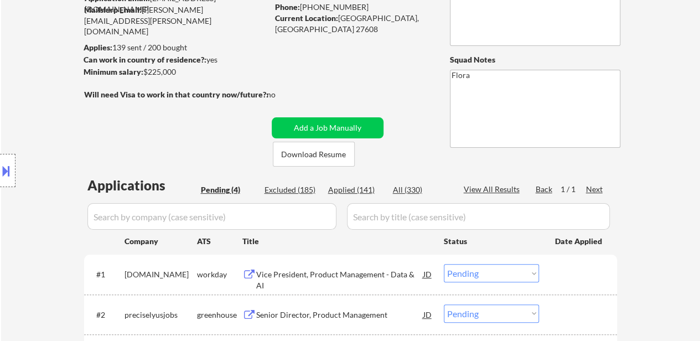 The height and width of the screenshot is (341, 700). What do you see at coordinates (212, 216) in the screenshot?
I see `input: Search by company (case sensitive)` at bounding box center [212, 216].